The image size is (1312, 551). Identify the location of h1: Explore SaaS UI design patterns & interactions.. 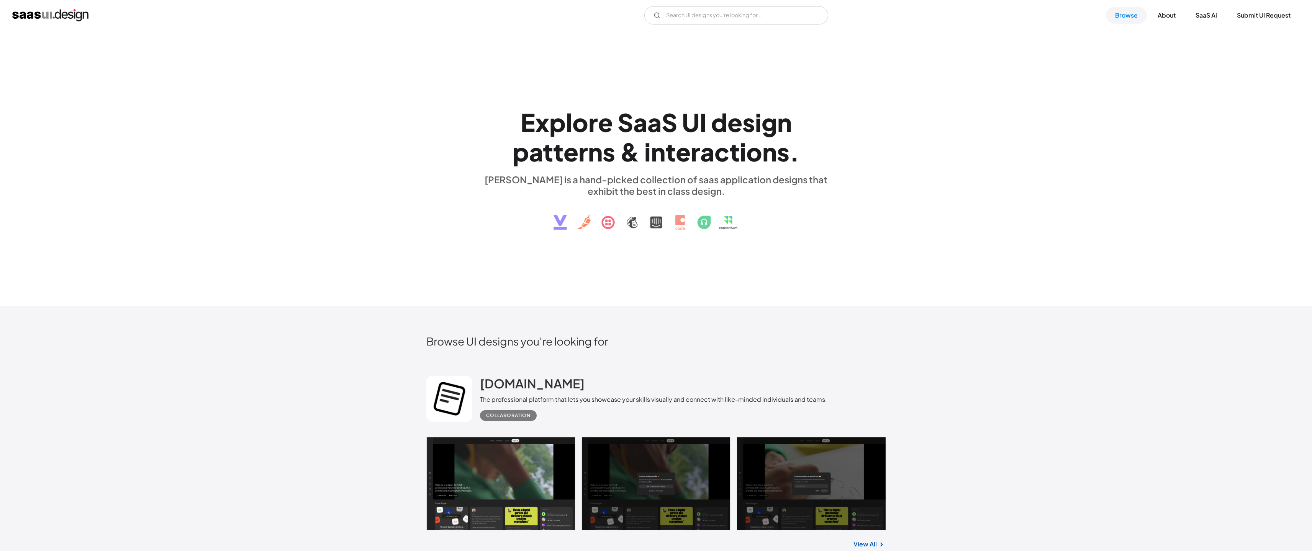
(656, 137).